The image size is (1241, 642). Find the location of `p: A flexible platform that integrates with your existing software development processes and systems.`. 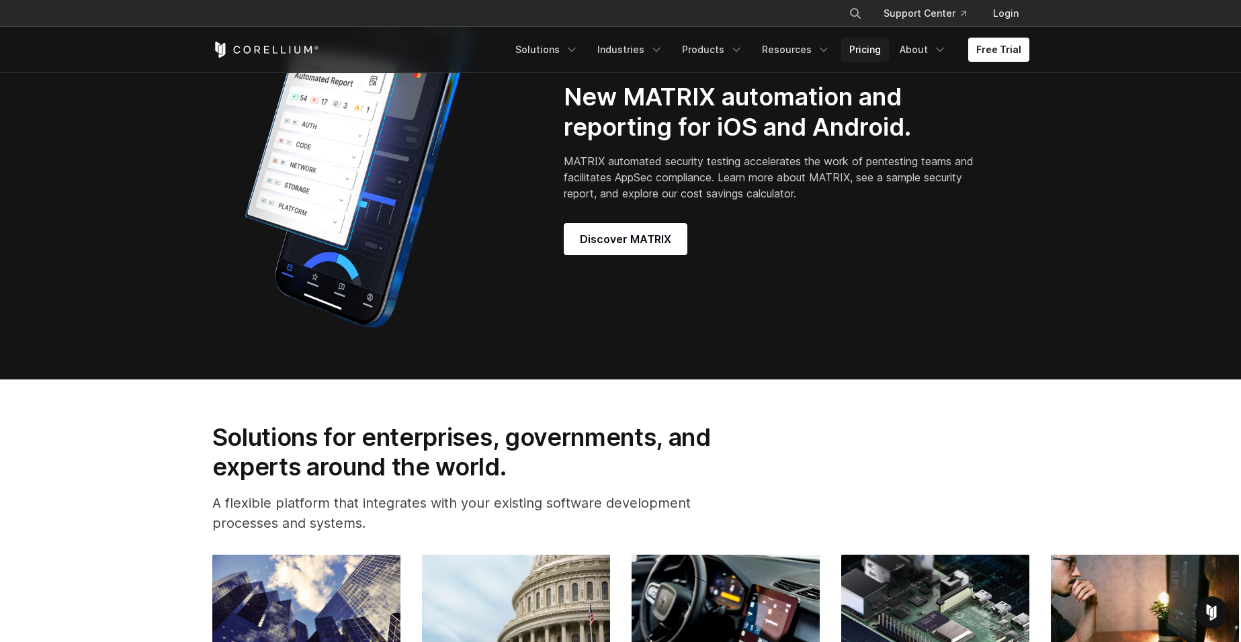

p: A flexible platform that integrates with your existing software development processes and systems. is located at coordinates (480, 513).